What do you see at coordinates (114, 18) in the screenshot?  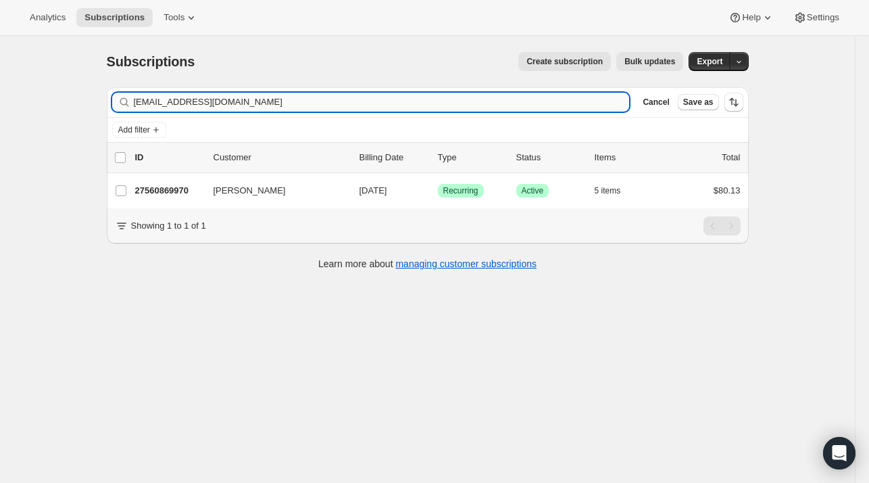 I see `button: Subscriptions` at bounding box center [114, 18].